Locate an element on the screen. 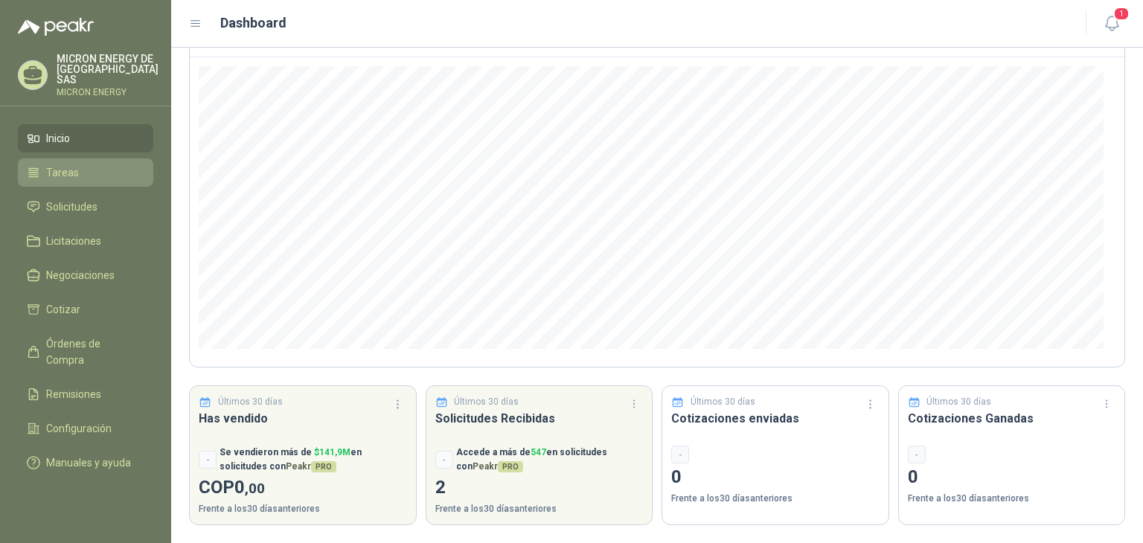 The height and width of the screenshot is (543, 1143). h3: Solicitudes Recibidas is located at coordinates (539, 418).